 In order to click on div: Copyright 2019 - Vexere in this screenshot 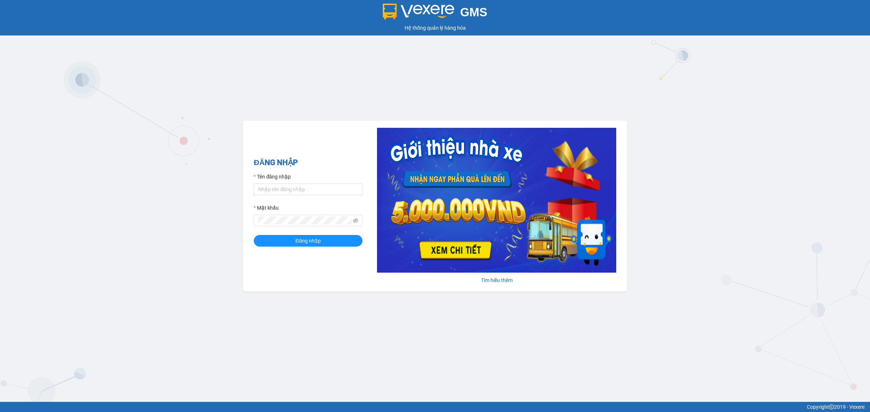, I will do `click(435, 407)`.